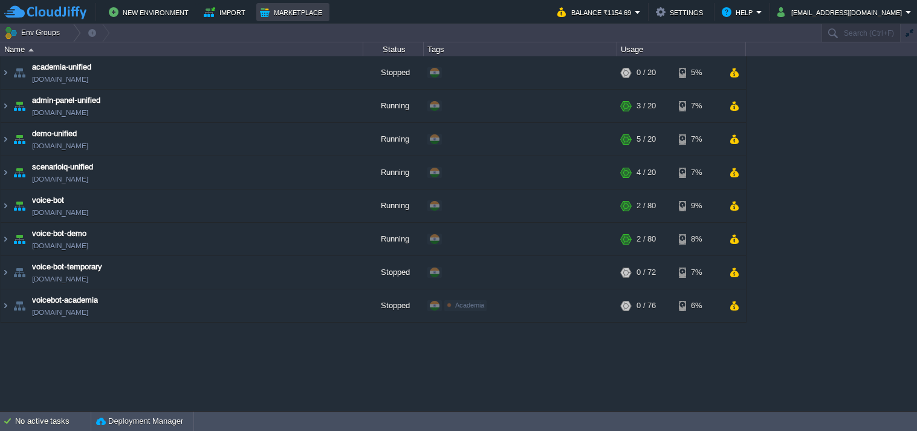 Image resolution: width=917 pixels, height=431 pixels. What do you see at coordinates (699, 206) in the screenshot?
I see `div: 9%` at bounding box center [699, 206].